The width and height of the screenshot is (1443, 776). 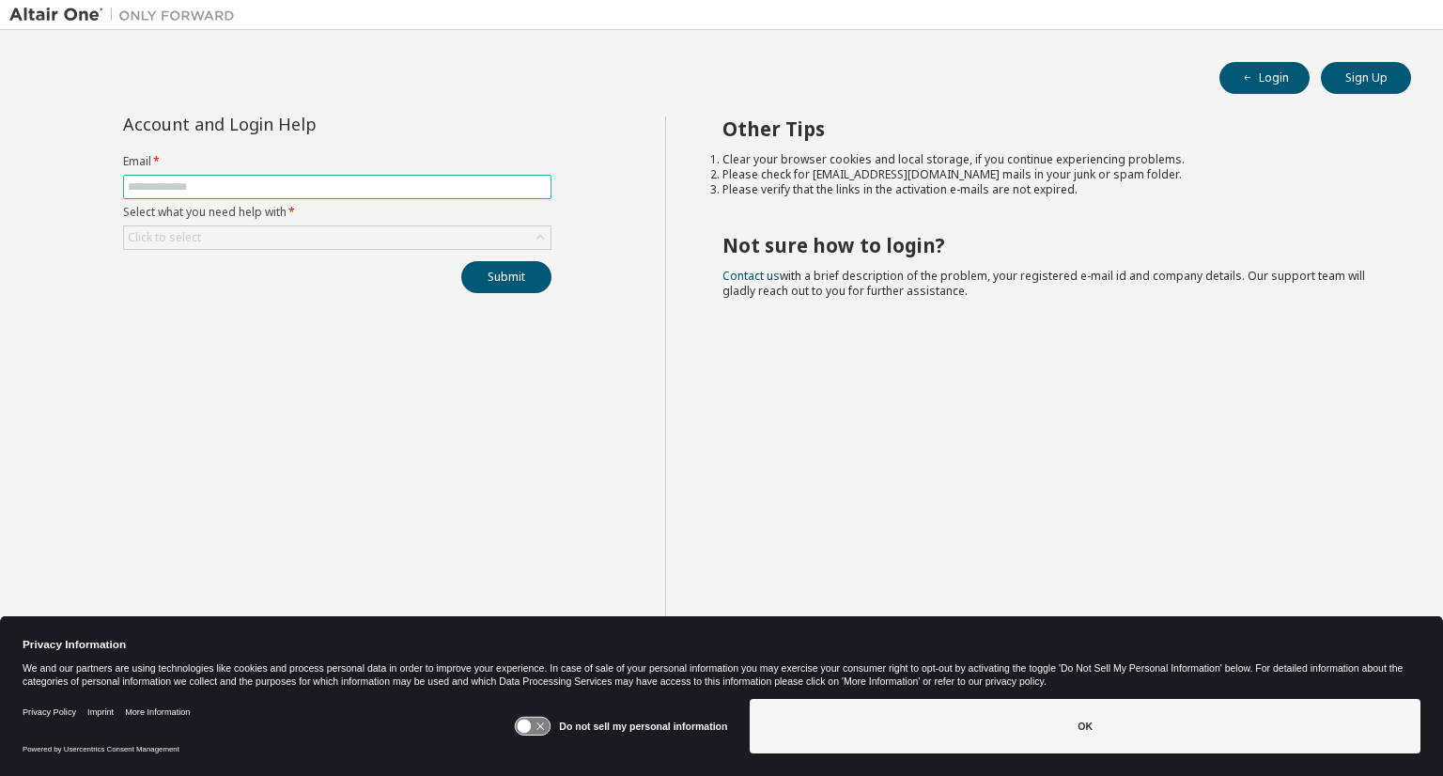 What do you see at coordinates (507, 277) in the screenshot?
I see `button: Submit` at bounding box center [507, 277].